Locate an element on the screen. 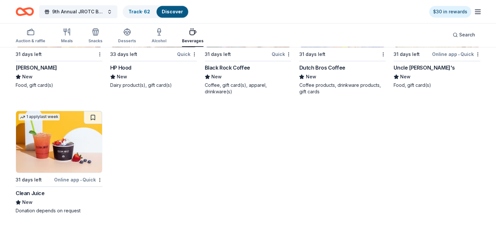 The height and width of the screenshot is (226, 496). div: Auction & raffle is located at coordinates (30, 41).